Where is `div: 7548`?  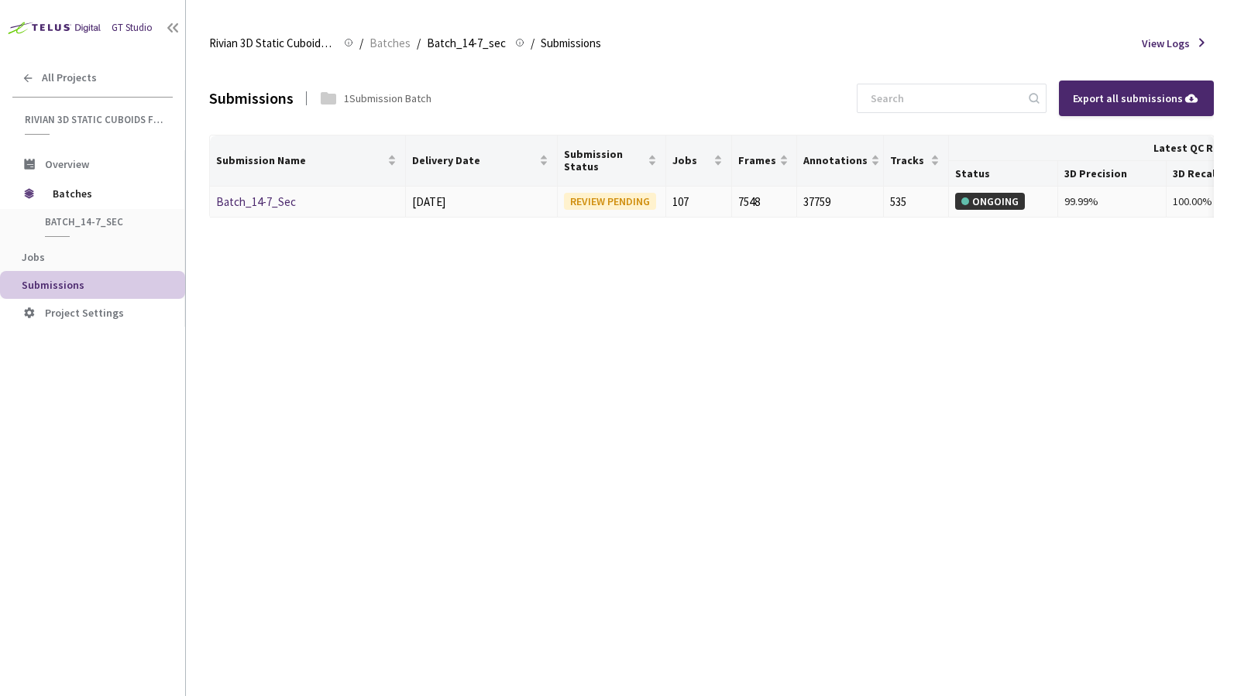 div: 7548 is located at coordinates (764, 202).